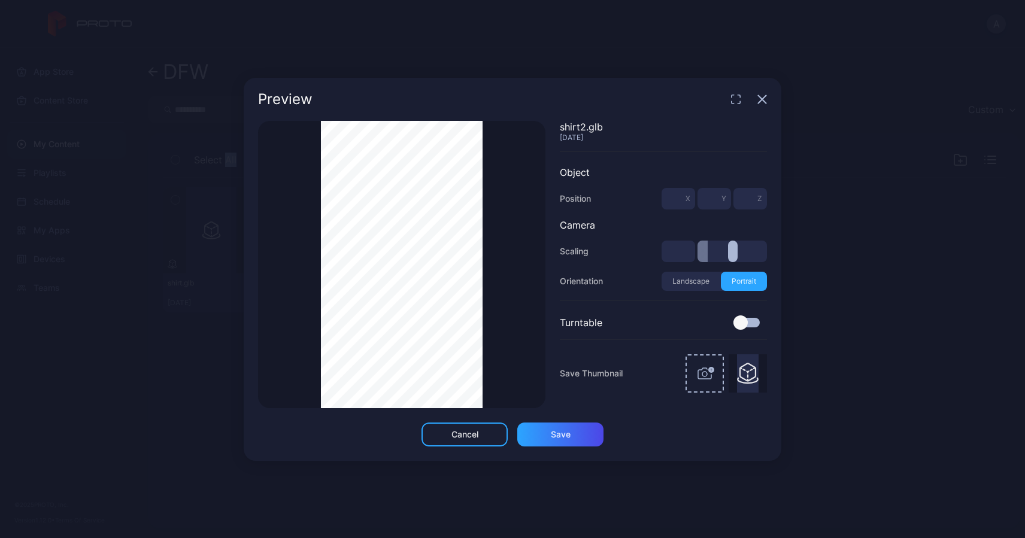 The width and height of the screenshot is (1025, 538). I want to click on button: Cancel, so click(464, 434).